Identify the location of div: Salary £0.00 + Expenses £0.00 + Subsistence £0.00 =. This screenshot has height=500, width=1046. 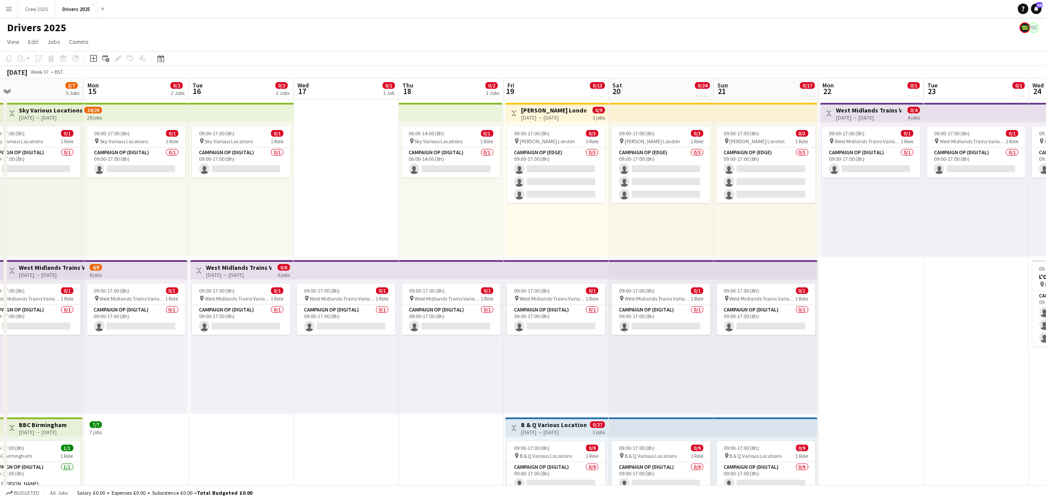
(164, 492).